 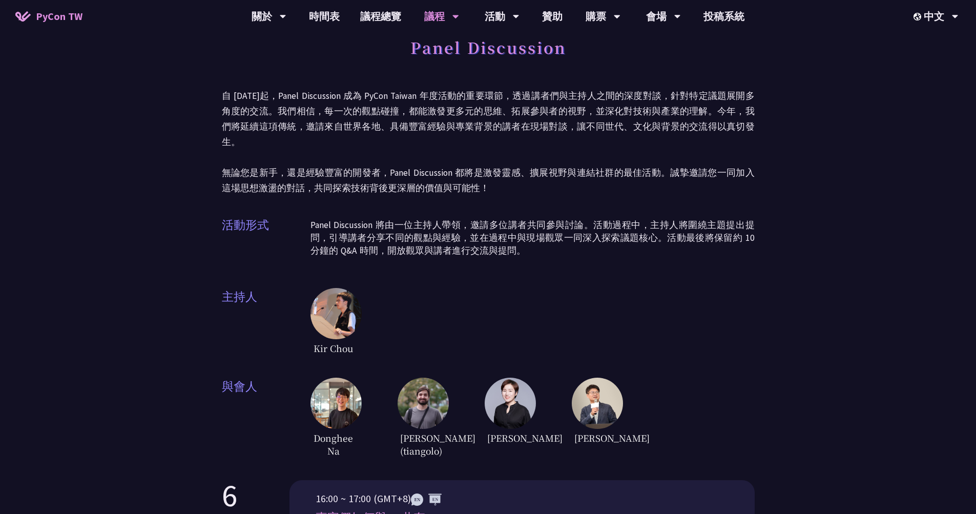 I want to click on img: TicaLin.61491bf.png, so click(x=510, y=403).